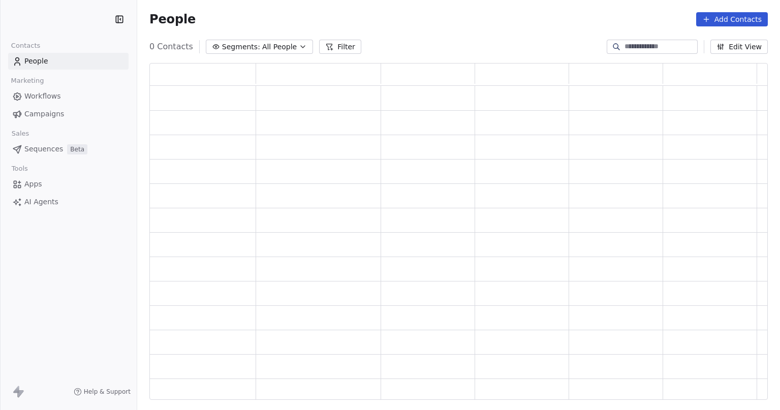  Describe the element at coordinates (171, 47) in the screenshot. I see `span: 0 Contacts` at that location.